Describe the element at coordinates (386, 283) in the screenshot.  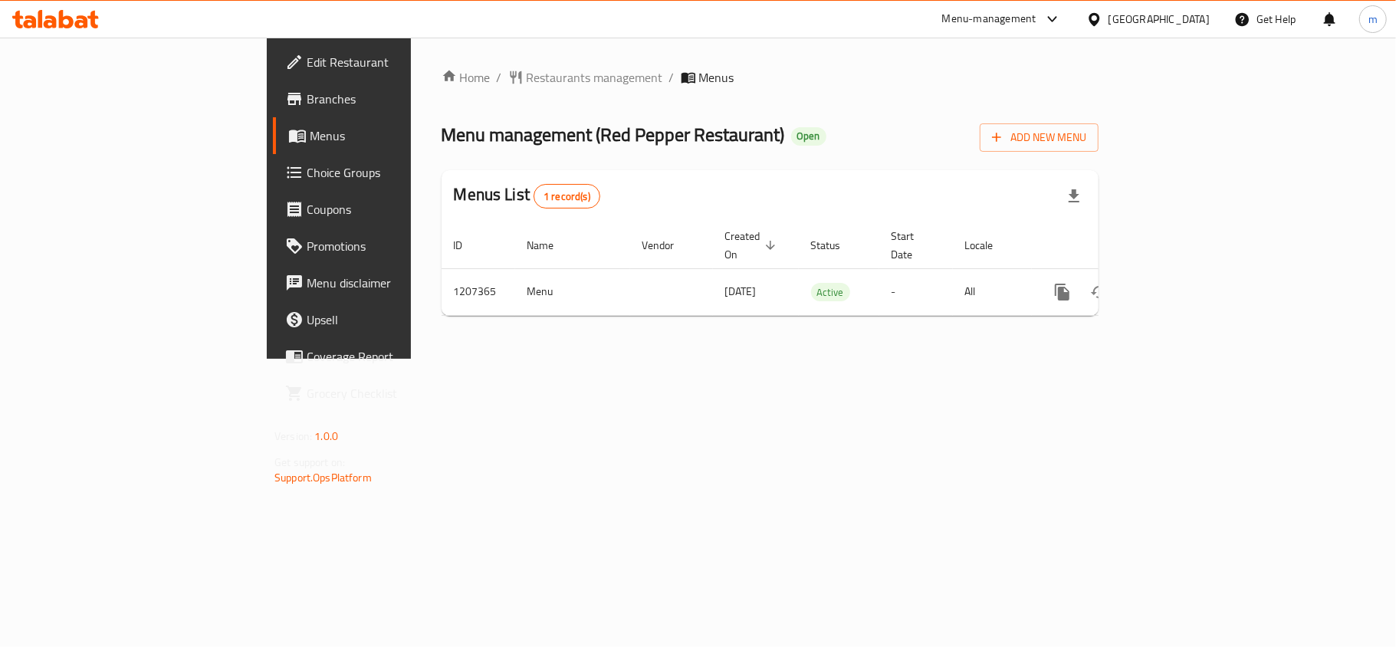
I see `a: Menu disclaimer` at that location.